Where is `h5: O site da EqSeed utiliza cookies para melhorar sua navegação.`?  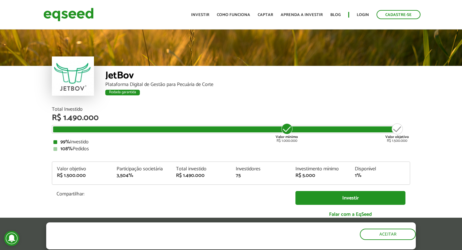
h5: O site da EqSeed utiliza cookies para melhorar sua navegação. is located at coordinates (157, 232).